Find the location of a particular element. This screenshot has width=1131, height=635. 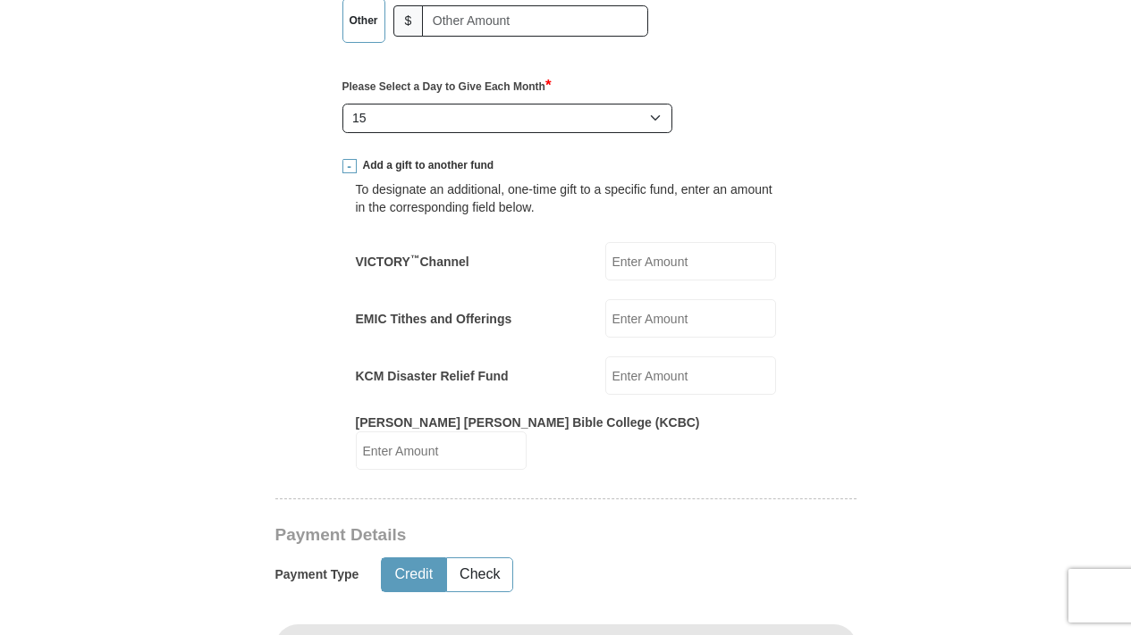

div: To designate an additional, one-time gift to a specific fund, enter an amount in the correspondin... is located at coordinates (566, 198).